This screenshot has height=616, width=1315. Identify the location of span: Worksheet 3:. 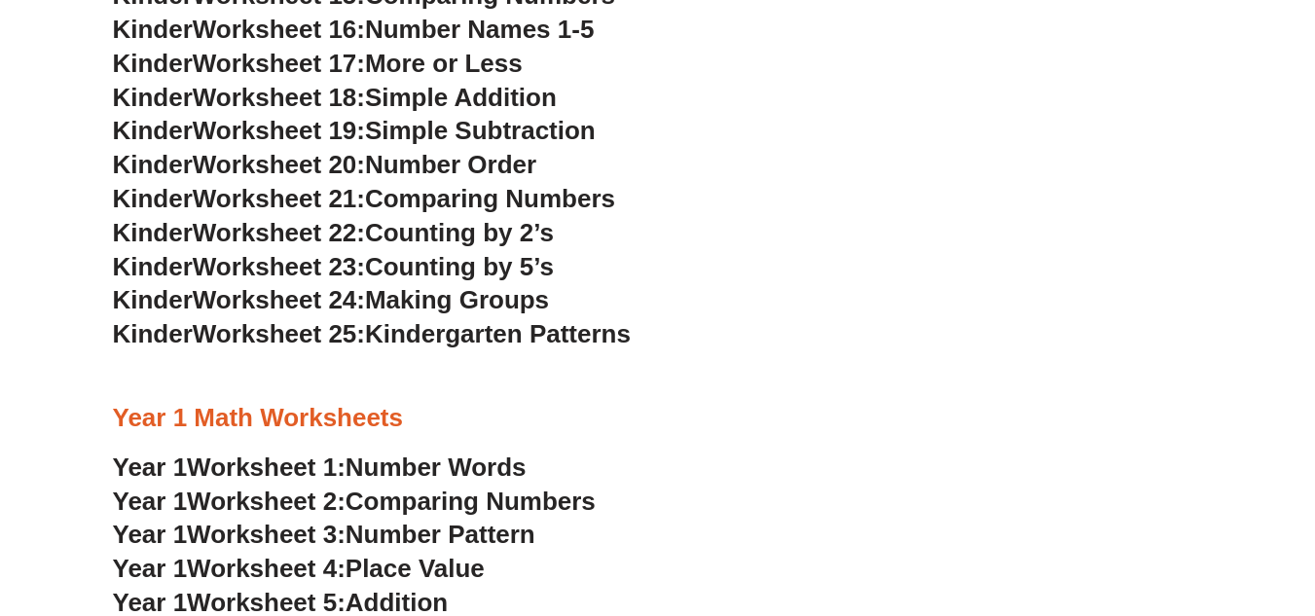
(266, 534).